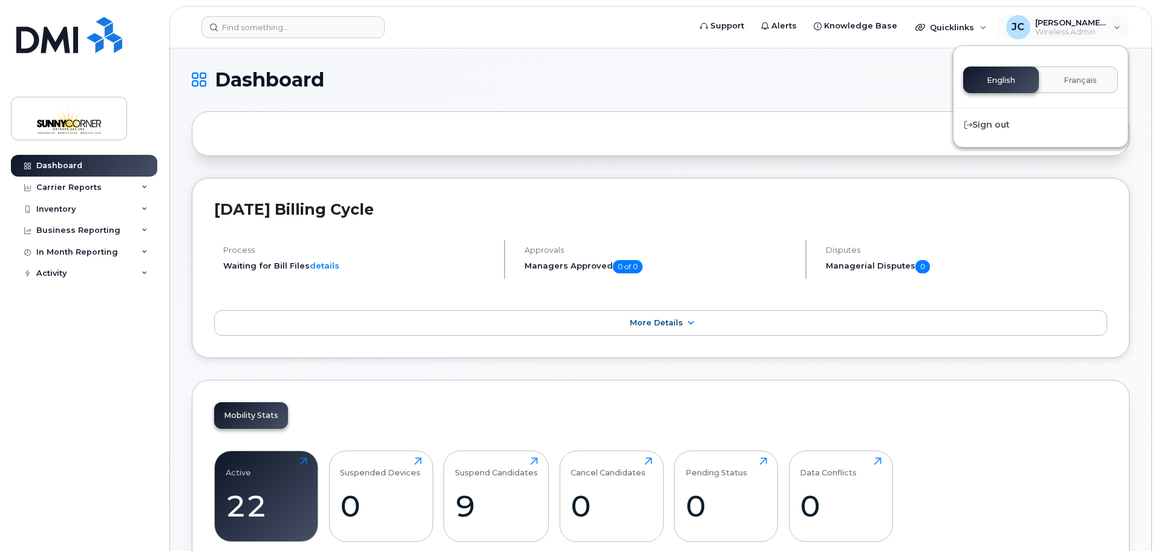 The image size is (1158, 551). I want to click on h5: Managerial Disputes, so click(966, 267).